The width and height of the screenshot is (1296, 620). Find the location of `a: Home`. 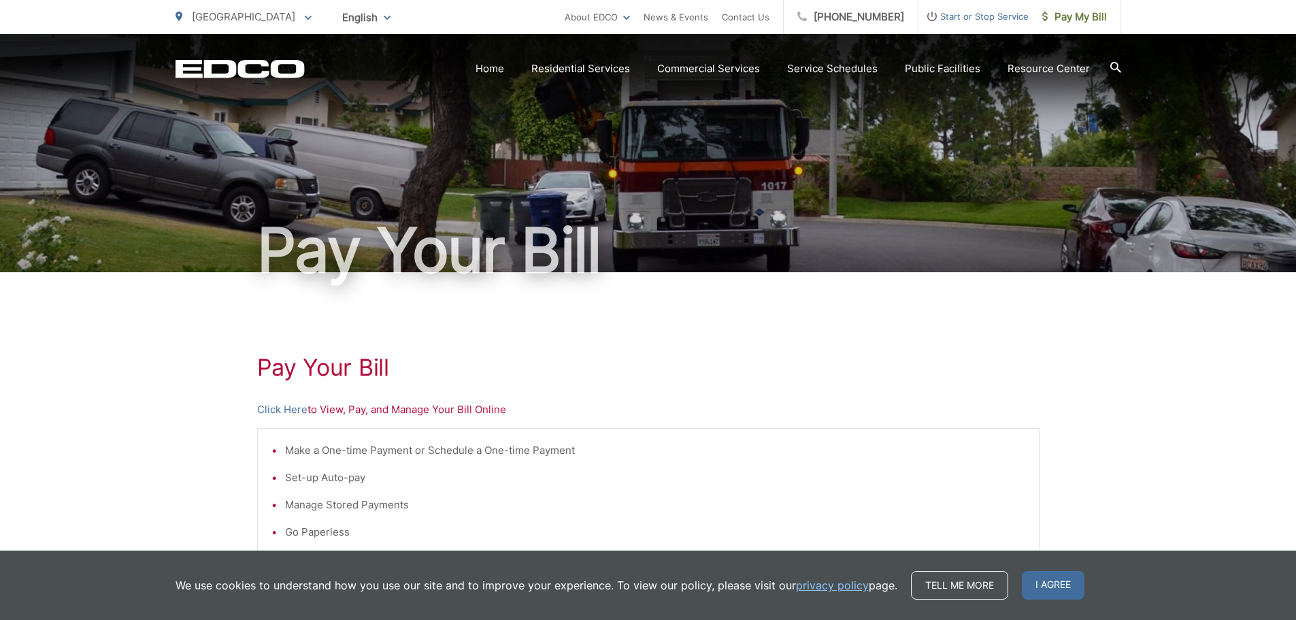

a: Home is located at coordinates (490, 69).